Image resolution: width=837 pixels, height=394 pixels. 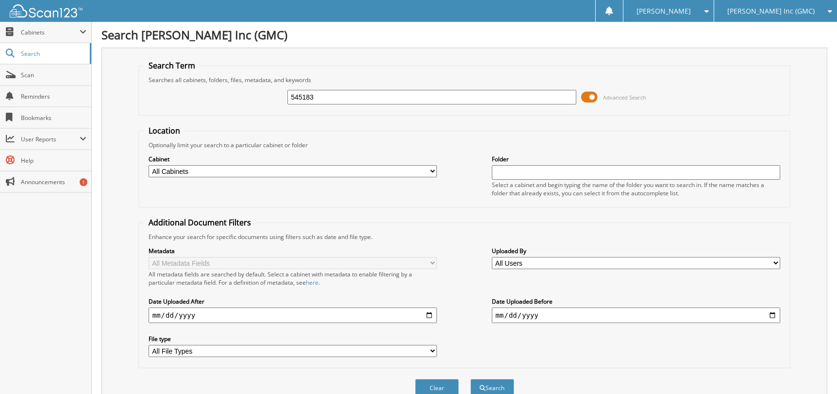 I want to click on label: Uploaded By, so click(x=636, y=250).